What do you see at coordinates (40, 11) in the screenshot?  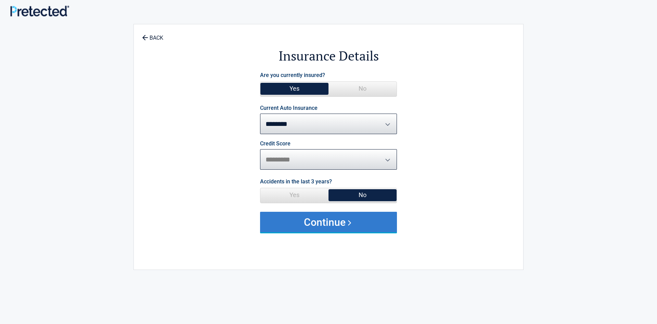 I see `img: Main Logo` at bounding box center [40, 11].